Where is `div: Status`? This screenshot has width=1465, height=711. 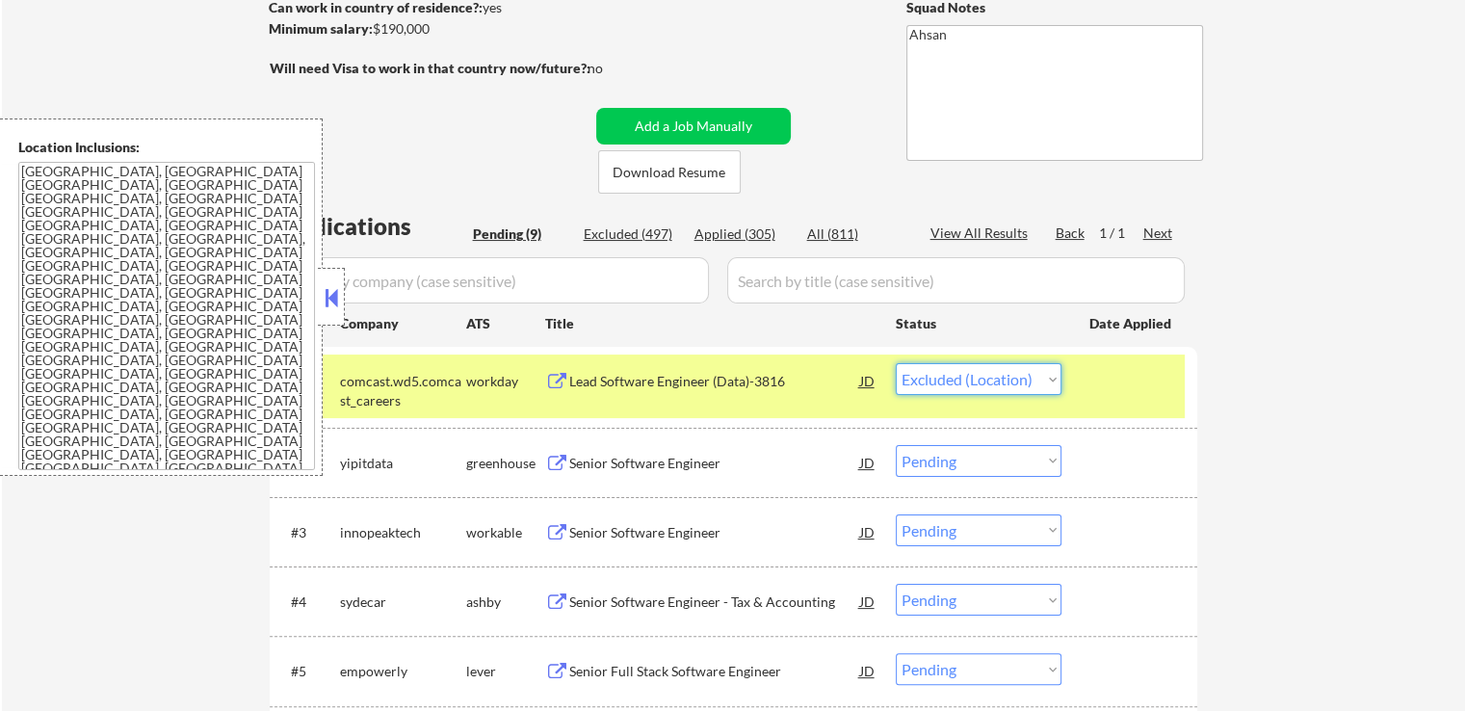 div: Status is located at coordinates (978, 323).